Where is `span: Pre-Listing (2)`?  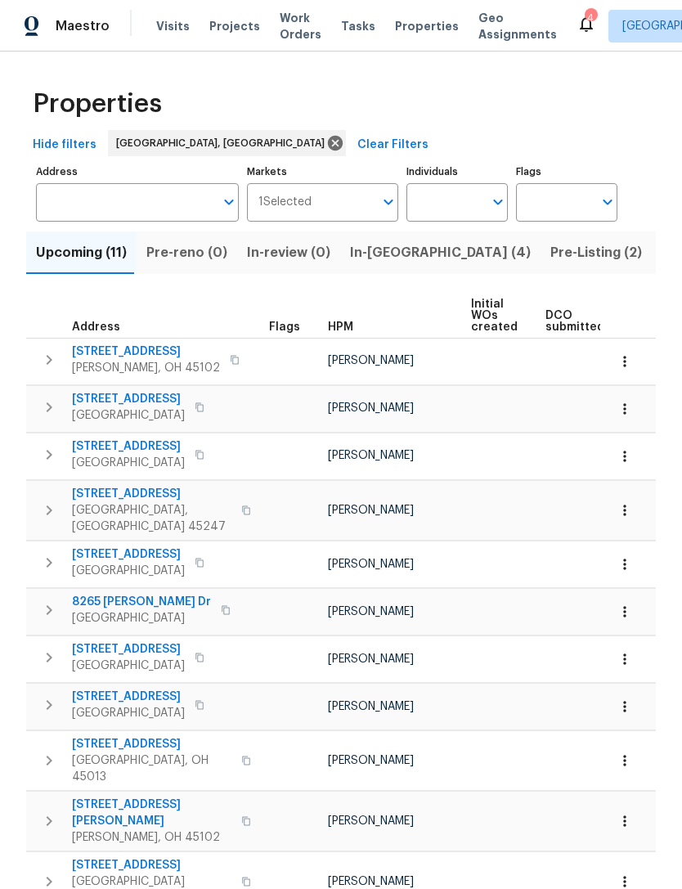
span: Pre-Listing (2) is located at coordinates (596, 253).